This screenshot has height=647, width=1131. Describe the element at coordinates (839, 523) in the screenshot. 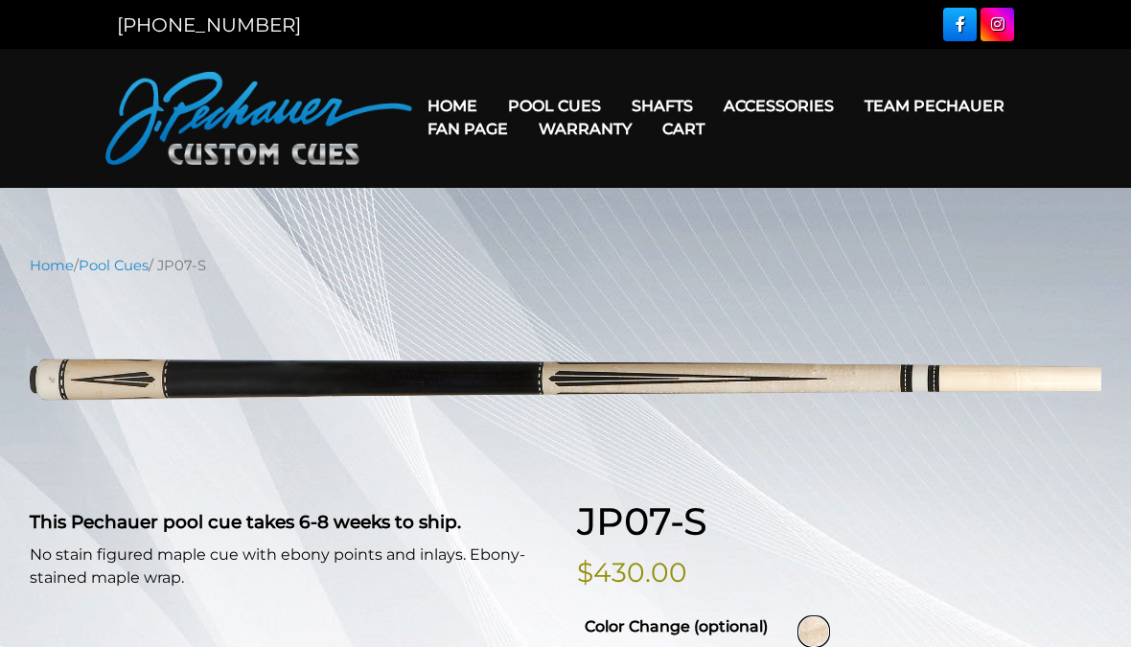

I see `h1: JP07-S` at that location.